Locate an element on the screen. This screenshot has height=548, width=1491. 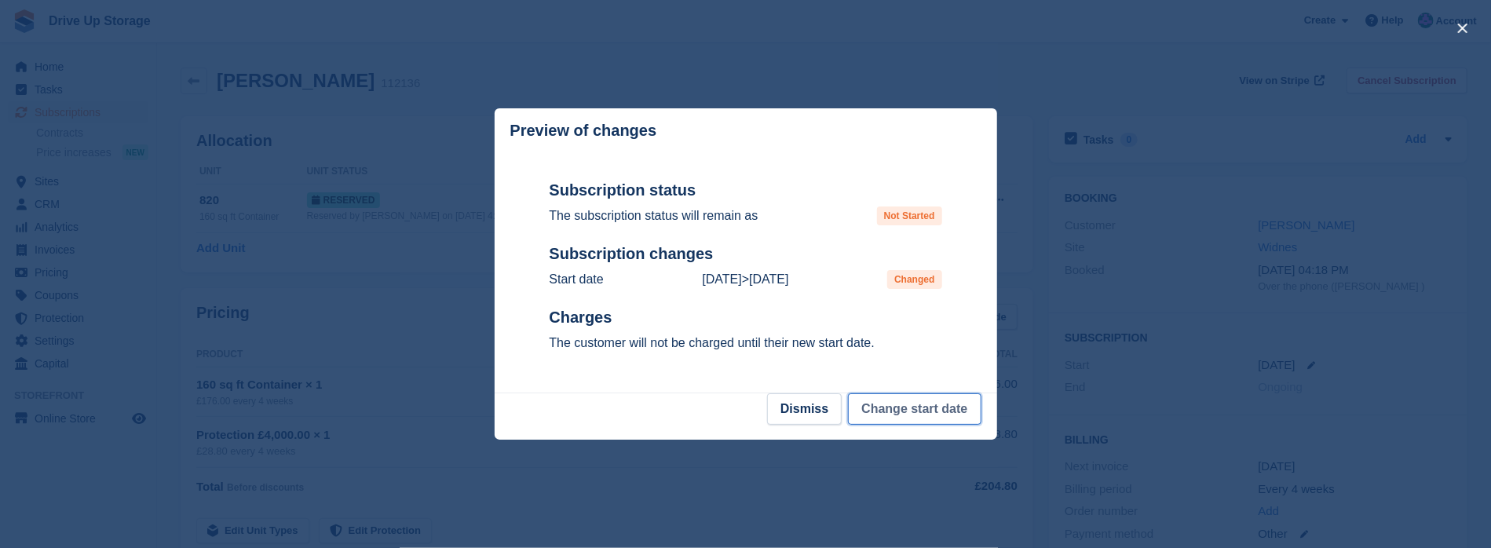
button: Change start date is located at coordinates (914, 409).